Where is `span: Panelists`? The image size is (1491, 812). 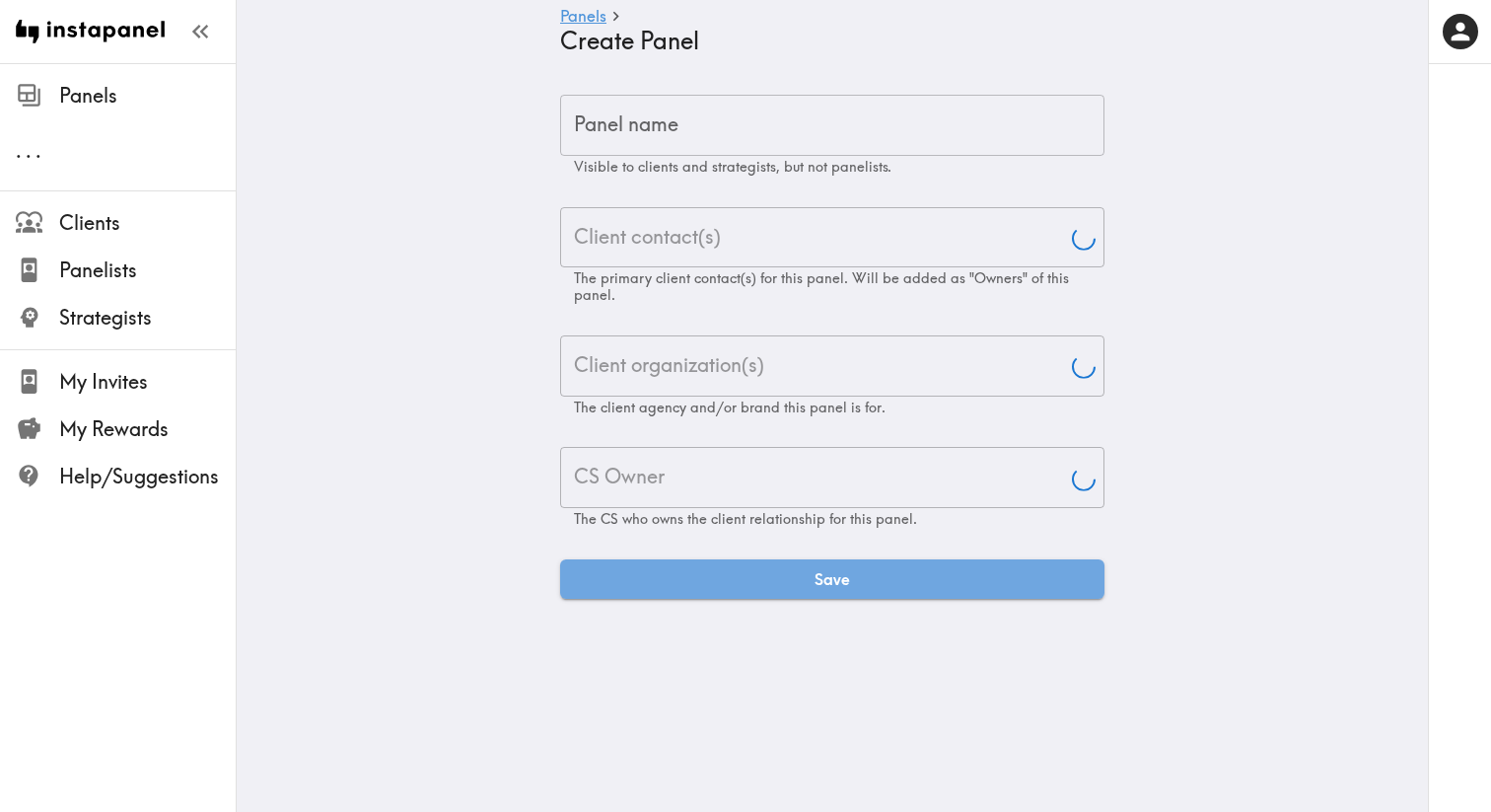
span: Panelists is located at coordinates (147, 271).